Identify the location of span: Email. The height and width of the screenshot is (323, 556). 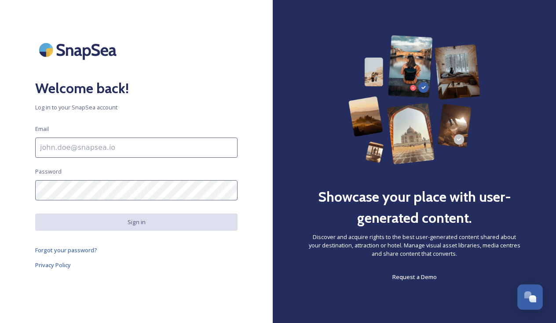
(42, 129).